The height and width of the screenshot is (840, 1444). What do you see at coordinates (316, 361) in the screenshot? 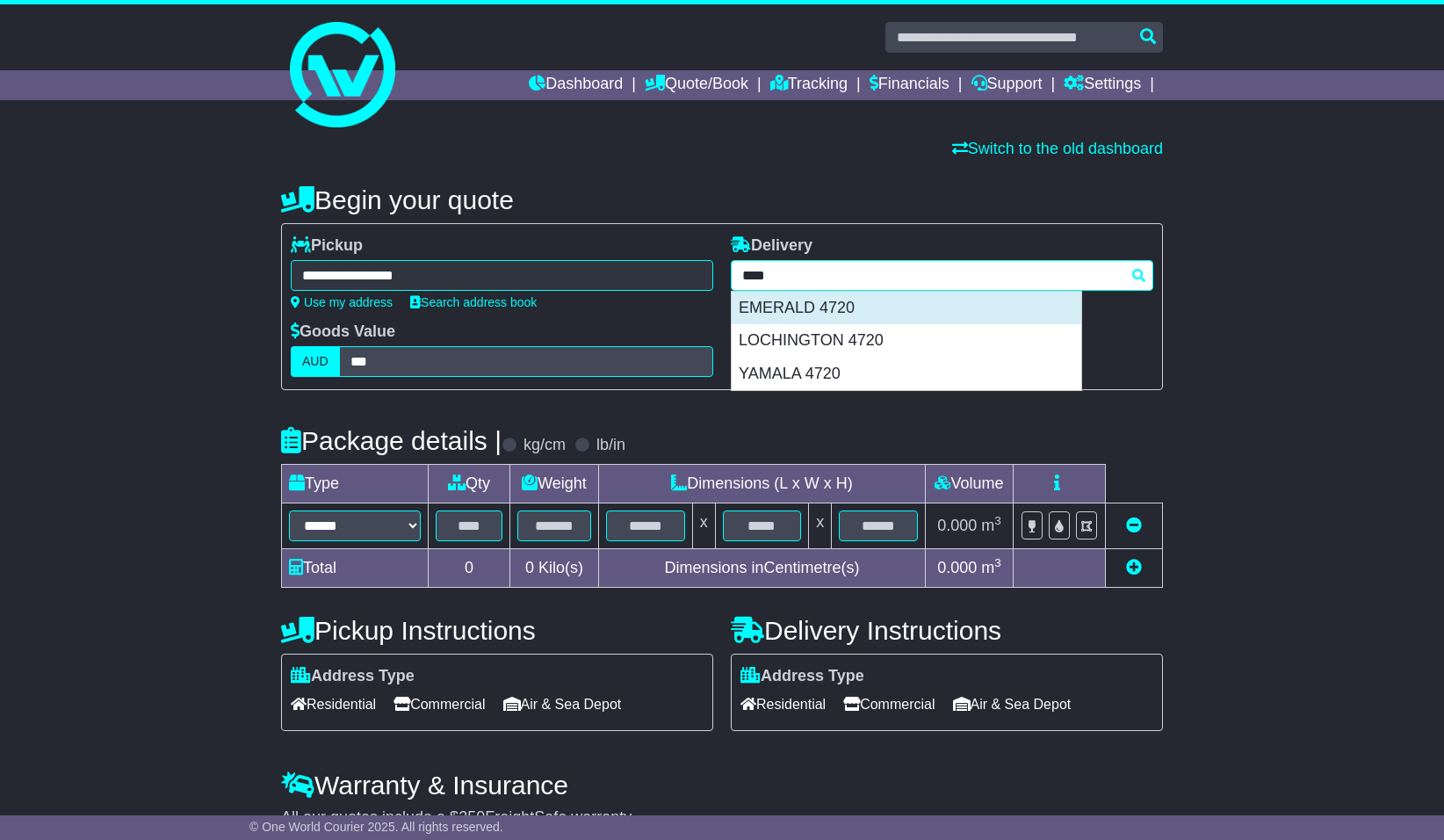
I see `label: AUD` at bounding box center [316, 361].